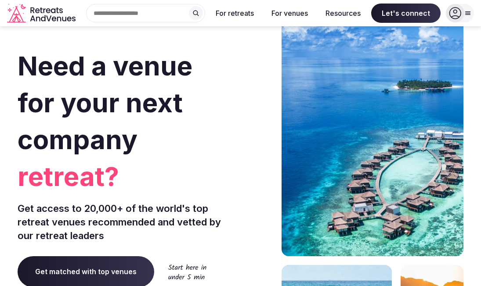  Describe the element at coordinates (42, 13) in the screenshot. I see `a: Visit the homepage` at that location.